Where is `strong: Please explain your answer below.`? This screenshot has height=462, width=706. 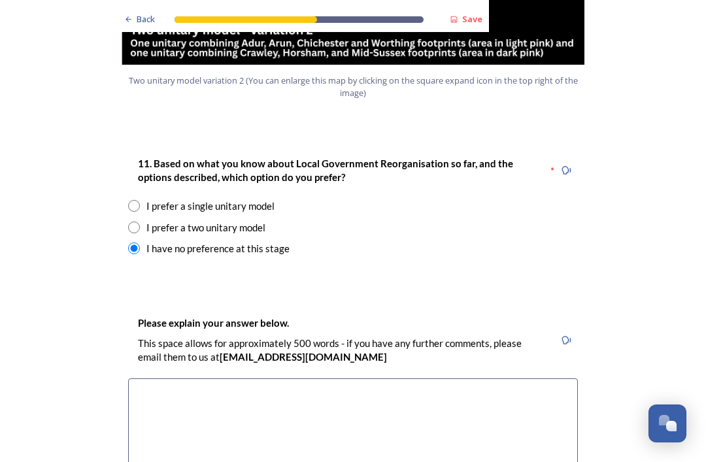 strong: Please explain your answer below. is located at coordinates (213, 323).